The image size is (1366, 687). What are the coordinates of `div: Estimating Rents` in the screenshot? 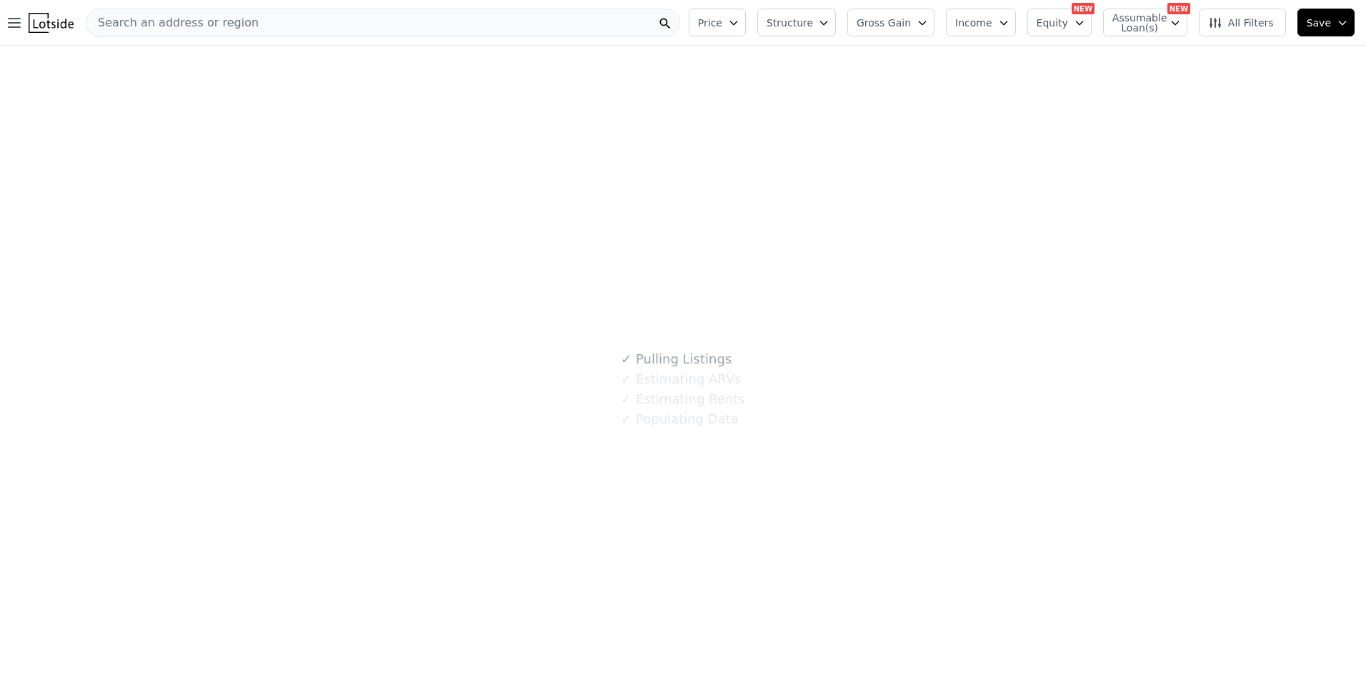 It's located at (682, 399).